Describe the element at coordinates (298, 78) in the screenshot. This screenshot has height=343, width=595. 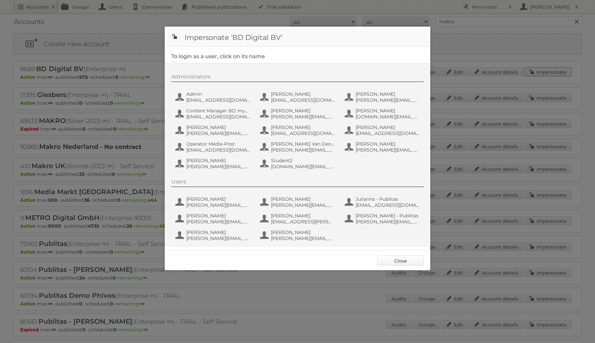
I see `div: Administrators` at that location.